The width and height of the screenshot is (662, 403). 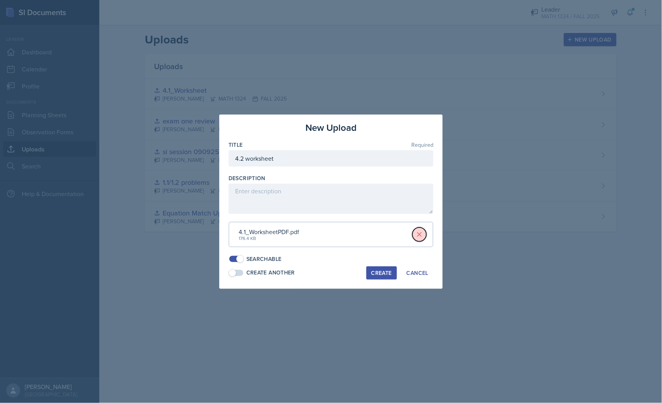 What do you see at coordinates (247, 178) in the screenshot?
I see `label: Description` at bounding box center [247, 178].